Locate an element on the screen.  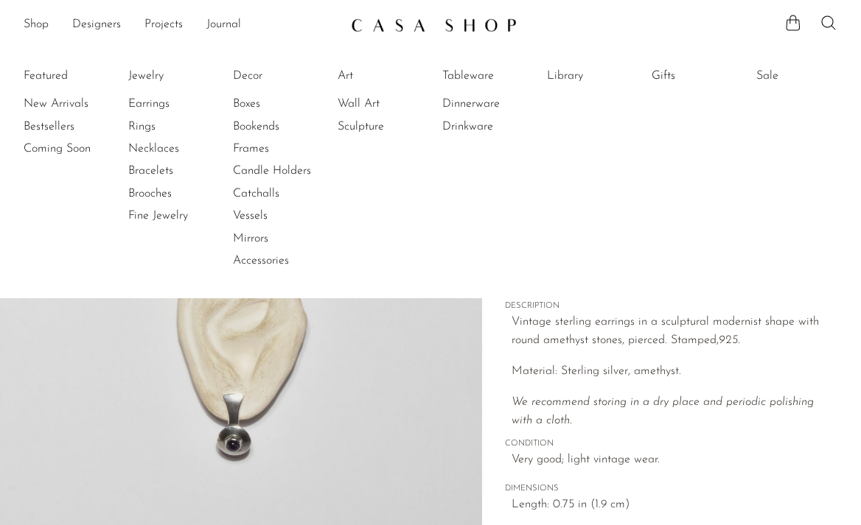
span: Very good; light vintage wear. is located at coordinates (673, 460).